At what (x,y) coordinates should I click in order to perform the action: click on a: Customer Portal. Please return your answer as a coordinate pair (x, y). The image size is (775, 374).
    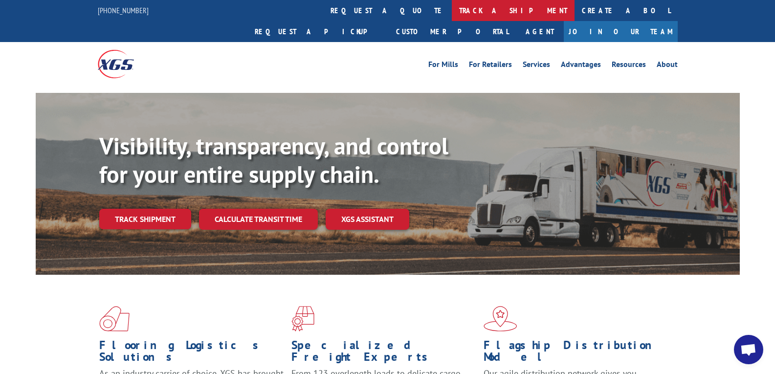
    Looking at the image, I should click on (452, 31).